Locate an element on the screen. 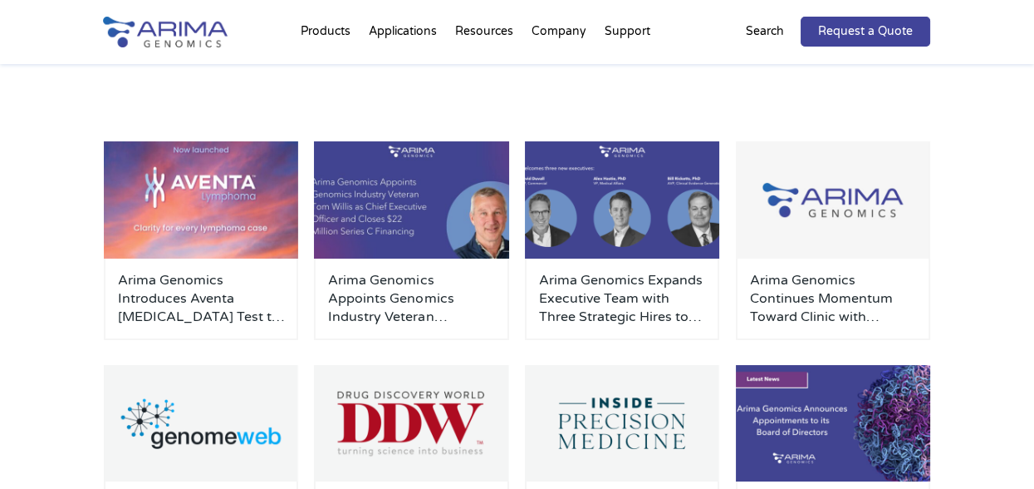 This screenshot has height=489, width=1034. img: Arima-Genomics-logo is located at coordinates (165, 32).